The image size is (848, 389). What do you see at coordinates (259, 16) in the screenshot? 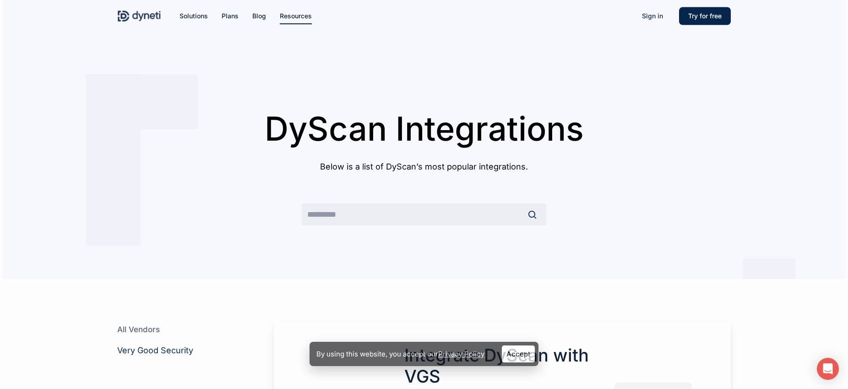
I see `a: Blog` at bounding box center [259, 16].